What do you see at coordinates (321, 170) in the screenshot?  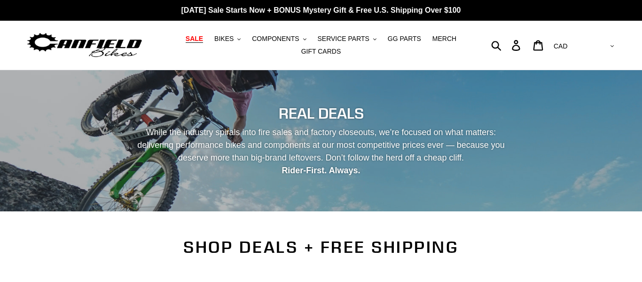 I see `strong: Rider-First. Always.` at bounding box center [321, 170].